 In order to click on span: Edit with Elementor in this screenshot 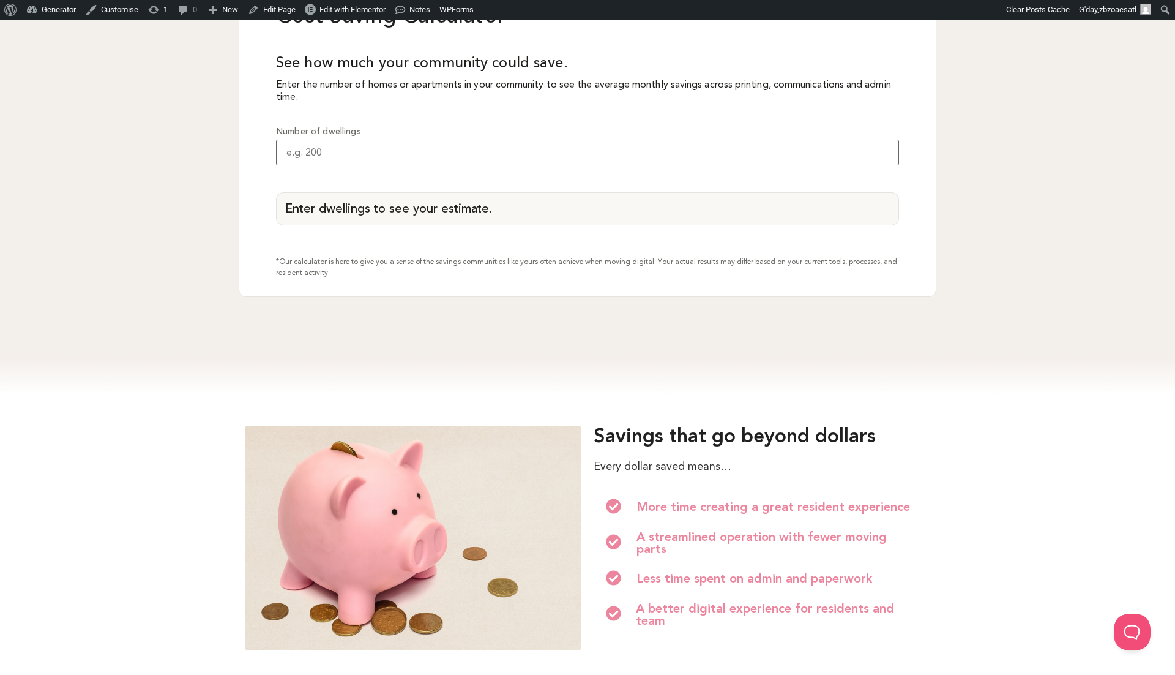, I will do `click(353, 9)`.